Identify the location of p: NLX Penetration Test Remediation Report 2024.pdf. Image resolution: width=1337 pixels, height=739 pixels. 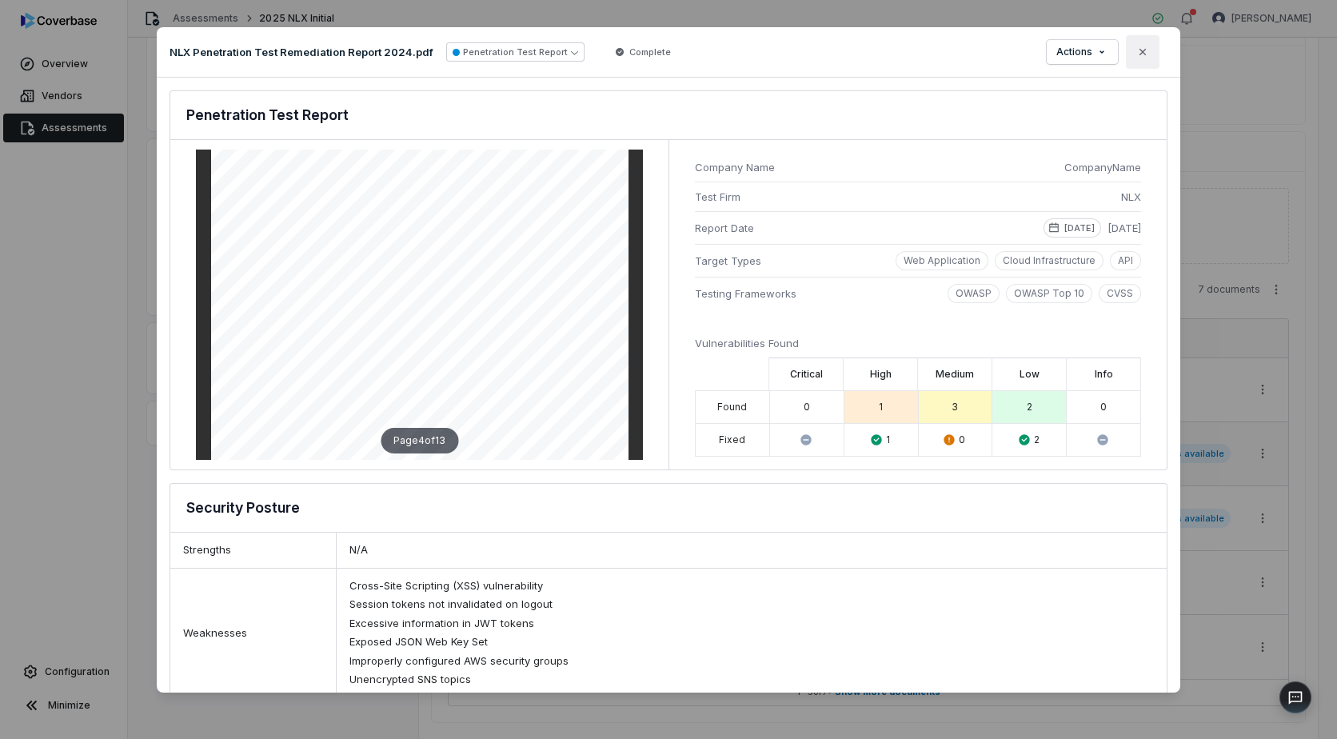
(301, 52).